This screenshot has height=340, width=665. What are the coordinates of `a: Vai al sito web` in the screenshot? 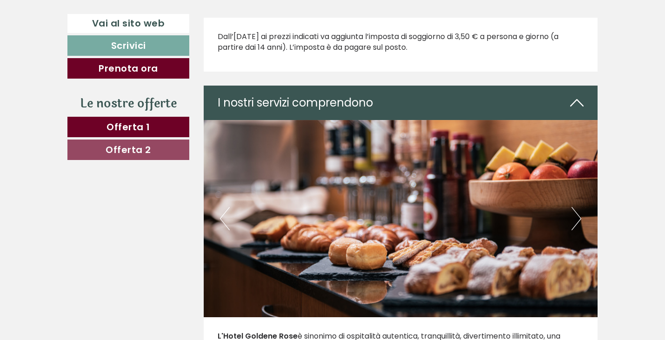 It's located at (128, 23).